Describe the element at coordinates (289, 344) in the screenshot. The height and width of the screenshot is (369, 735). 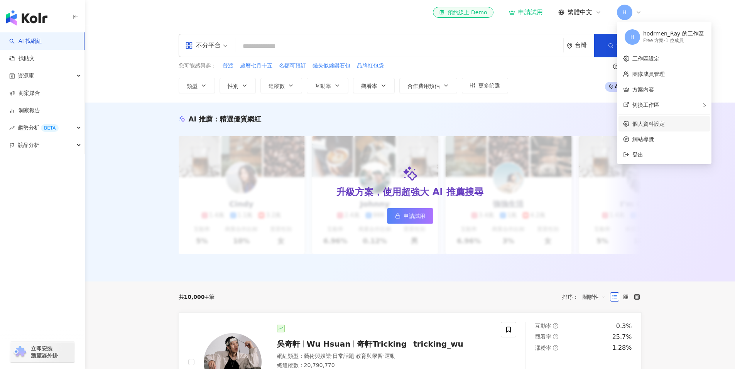
I see `span: 吳奇軒` at that location.